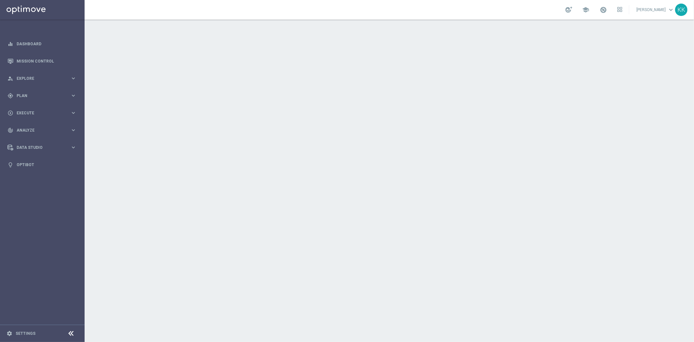  Describe the element at coordinates (42, 113) in the screenshot. I see `button: play_circle_outline Execute keyboard_arrow_right` at that location.